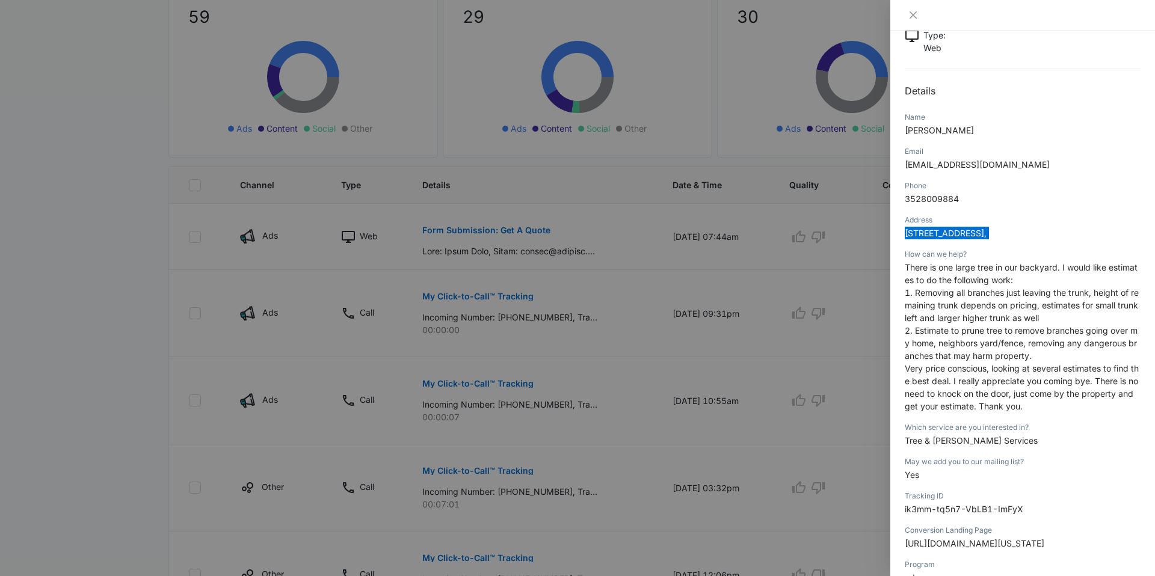  What do you see at coordinates (1021, 343) in the screenshot?
I see `span: 2. Estimate to prune tree to remove branches going over my home, neighbors yard/fence, removing a...` at bounding box center [1021, 343].